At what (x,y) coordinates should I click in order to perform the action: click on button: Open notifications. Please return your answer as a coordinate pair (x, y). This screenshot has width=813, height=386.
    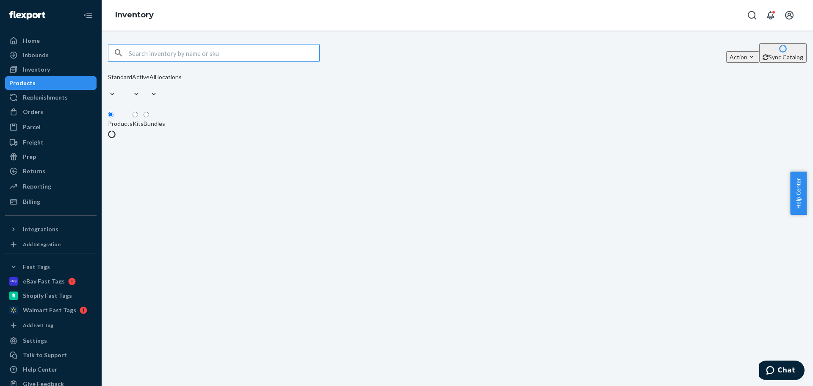
    Looking at the image, I should click on (771, 15).